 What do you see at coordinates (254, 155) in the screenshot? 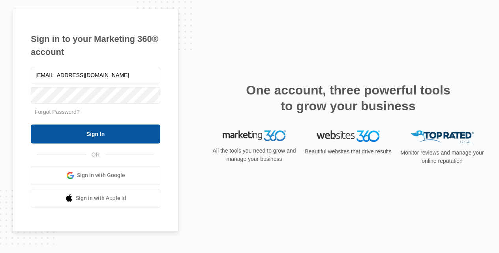
I see `p: All the tools you need to grow and manage your business` at bounding box center [254, 155].